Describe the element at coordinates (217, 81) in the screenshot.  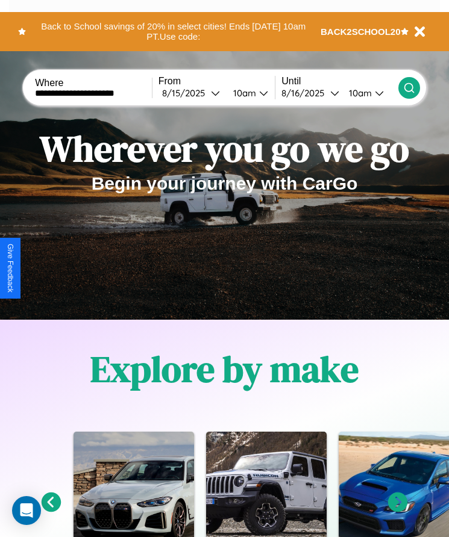
I see `label: From` at that location.